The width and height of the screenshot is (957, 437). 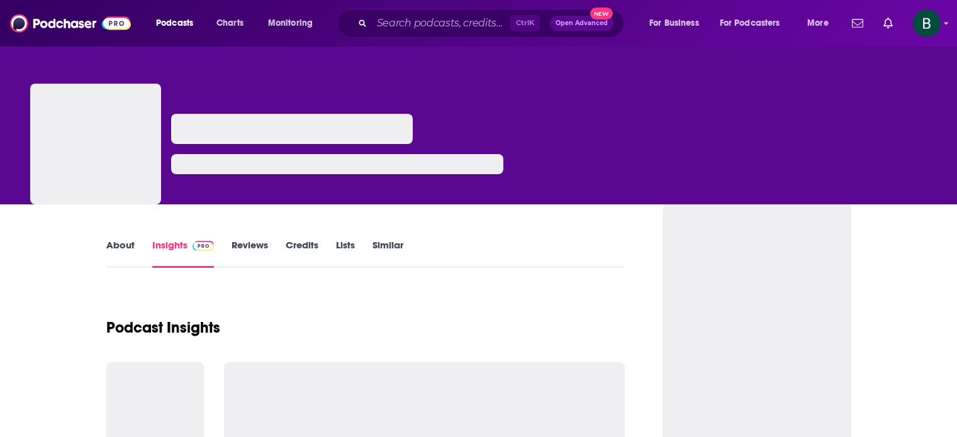 I want to click on a: Podchaser - Follow, Share and Rate Podcasts, so click(x=71, y=23).